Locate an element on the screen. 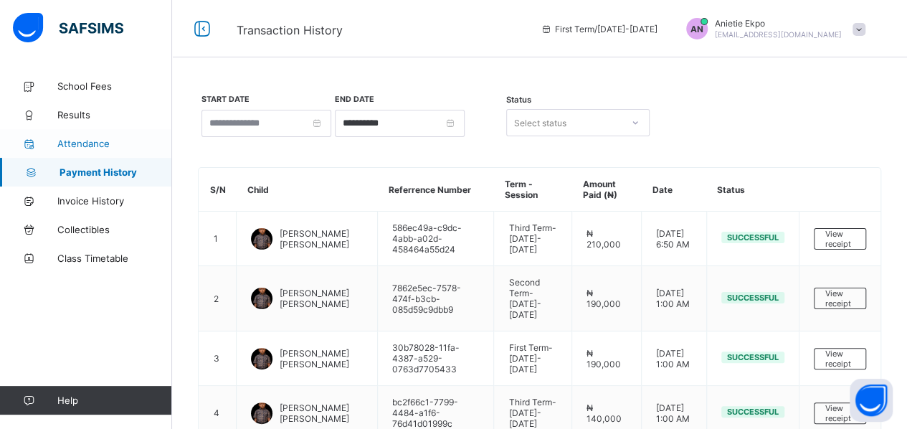 The width and height of the screenshot is (907, 429). span: Class Timetable is located at coordinates (115, 258).